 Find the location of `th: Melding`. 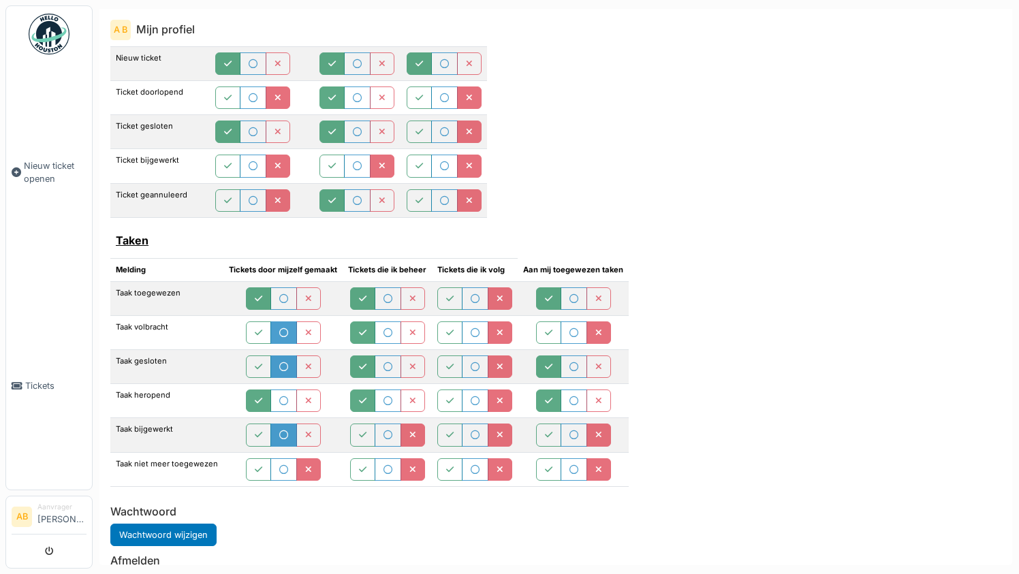

th: Melding is located at coordinates (167, 270).